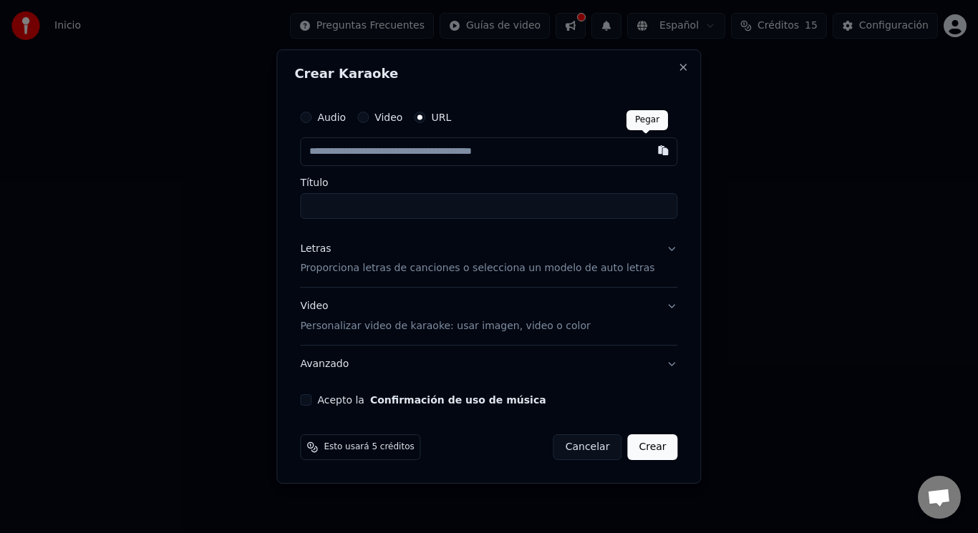 Image resolution: width=978 pixels, height=533 pixels. I want to click on button: Avanzado, so click(488, 364).